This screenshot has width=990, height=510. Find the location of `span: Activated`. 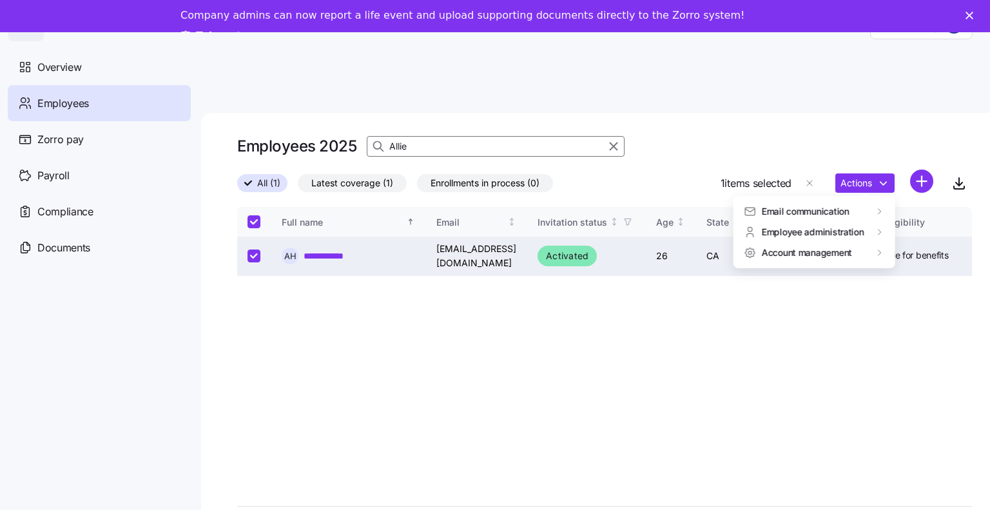

span: Activated is located at coordinates (567, 256).